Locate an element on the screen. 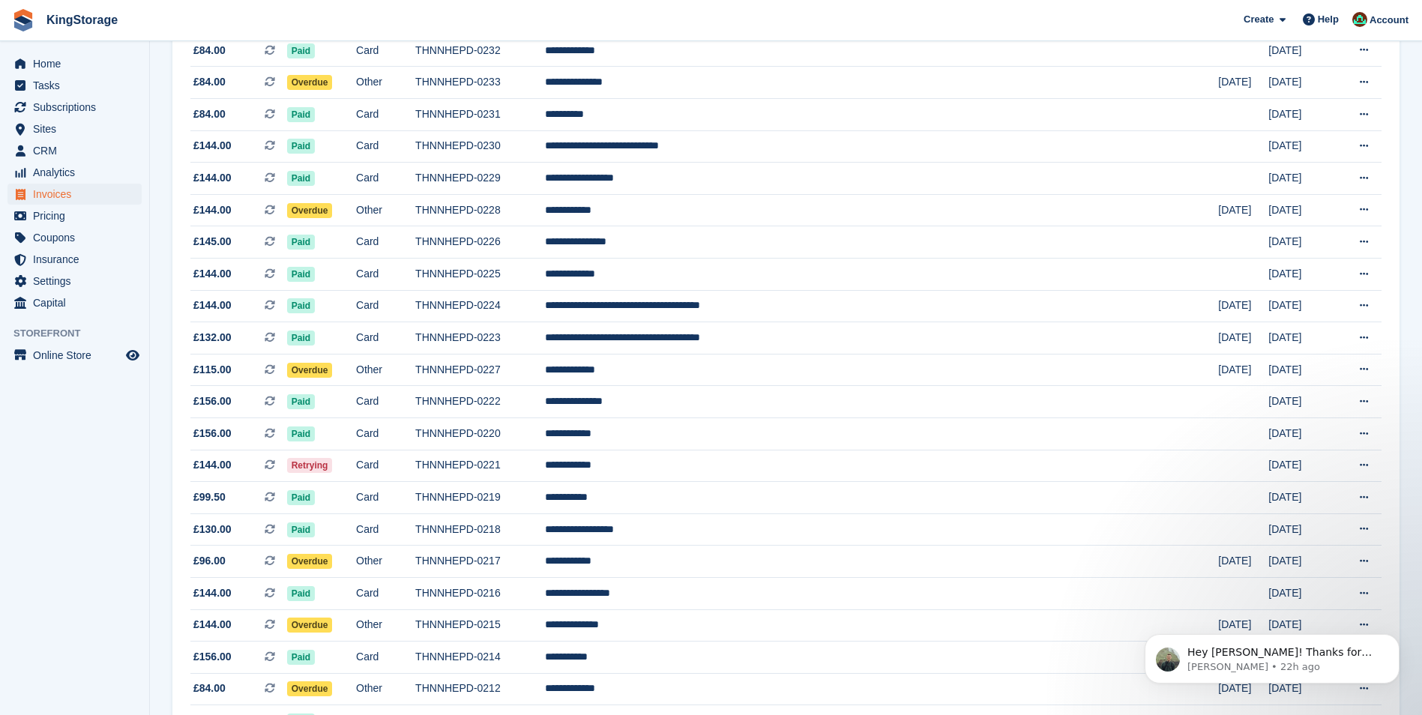 Image resolution: width=1422 pixels, height=715 pixels. img: John King is located at coordinates (1360, 19).